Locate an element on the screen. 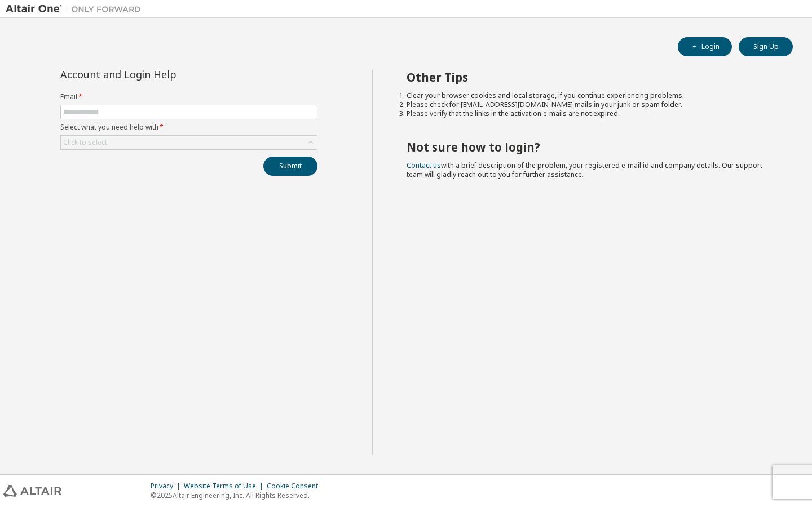 This screenshot has height=507, width=812. div: Account and Login Help is located at coordinates (163, 74).